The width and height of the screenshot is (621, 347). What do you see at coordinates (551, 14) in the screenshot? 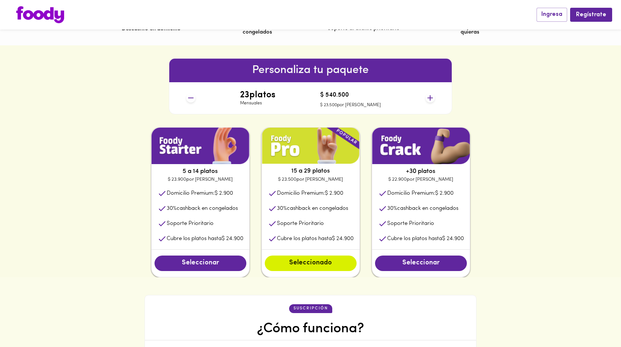
I see `button: Ingresa` at bounding box center [551, 14].